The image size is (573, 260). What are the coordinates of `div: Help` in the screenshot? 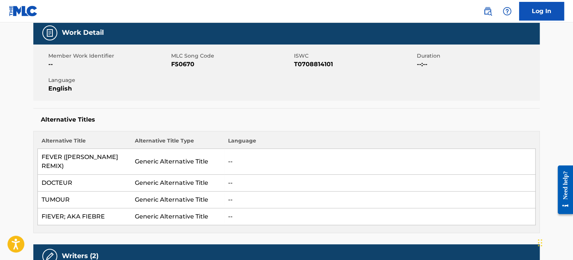 It's located at (507, 11).